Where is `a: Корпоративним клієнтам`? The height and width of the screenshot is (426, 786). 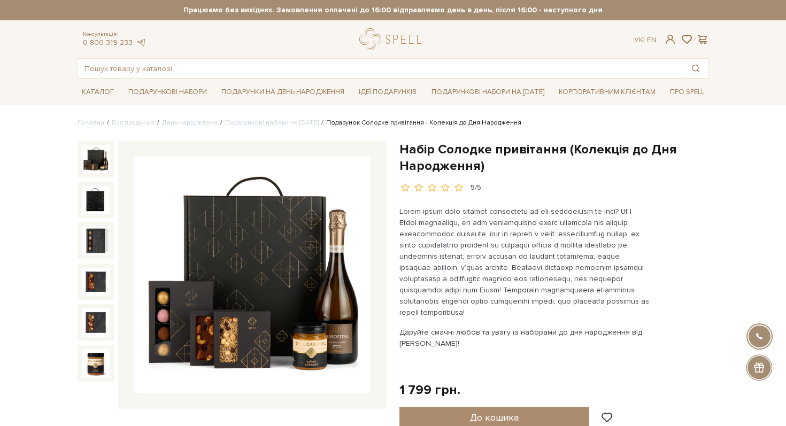 a: Корпоративним клієнтам is located at coordinates (607, 92).